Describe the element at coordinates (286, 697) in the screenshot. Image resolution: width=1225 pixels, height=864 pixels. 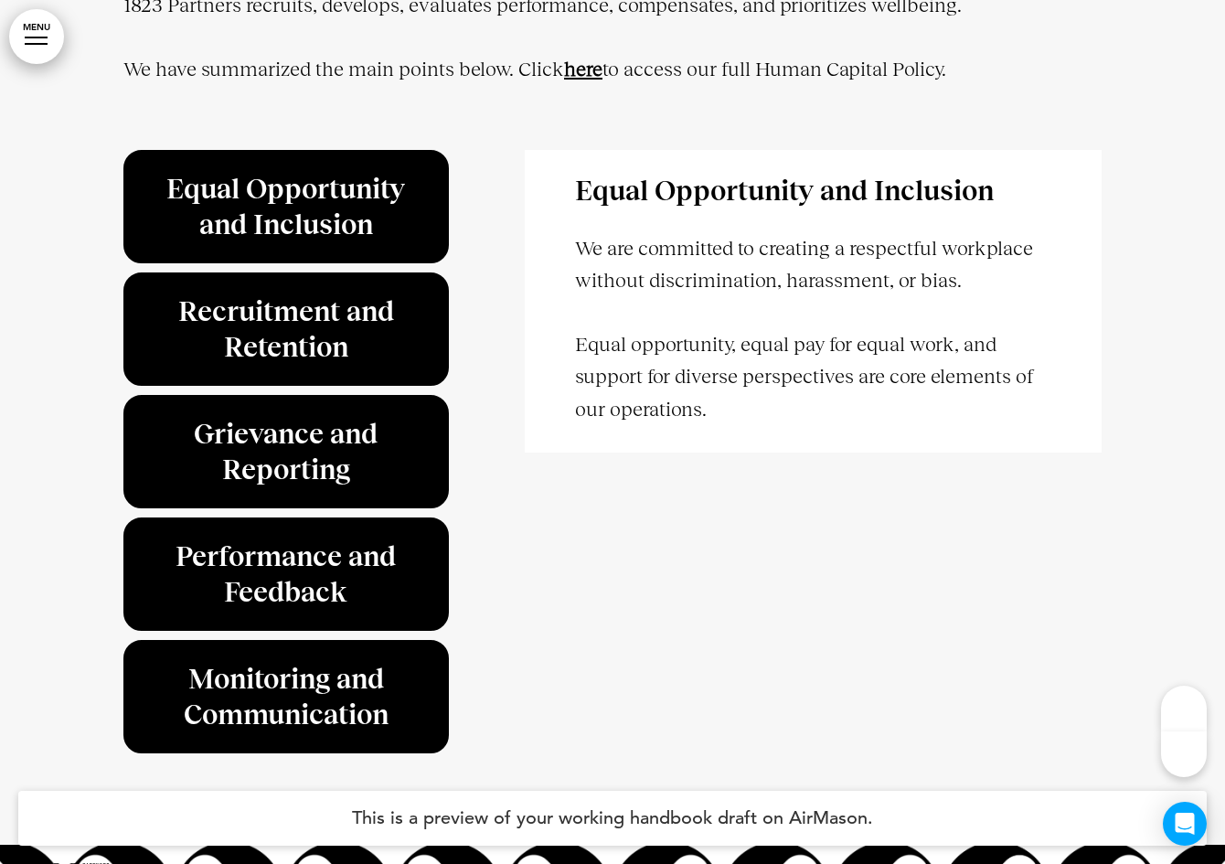
I see `h6: Monitoring and Communication` at that location.